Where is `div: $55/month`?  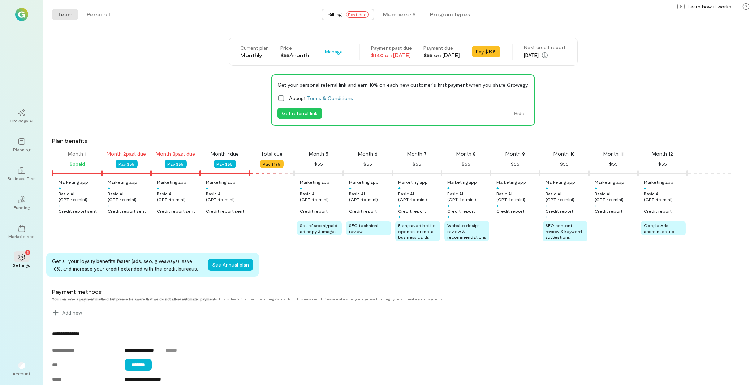
div: $55/month is located at coordinates (295, 55).